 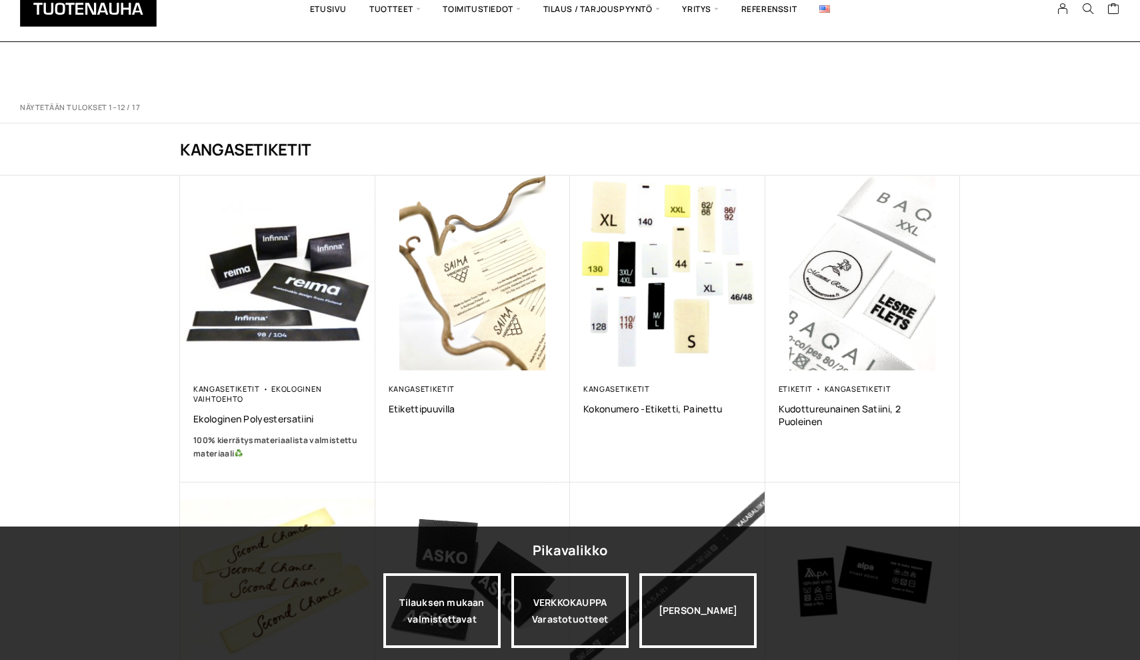 What do you see at coordinates (570, 550) in the screenshot?
I see `div: Pikavalikko` at bounding box center [570, 550].